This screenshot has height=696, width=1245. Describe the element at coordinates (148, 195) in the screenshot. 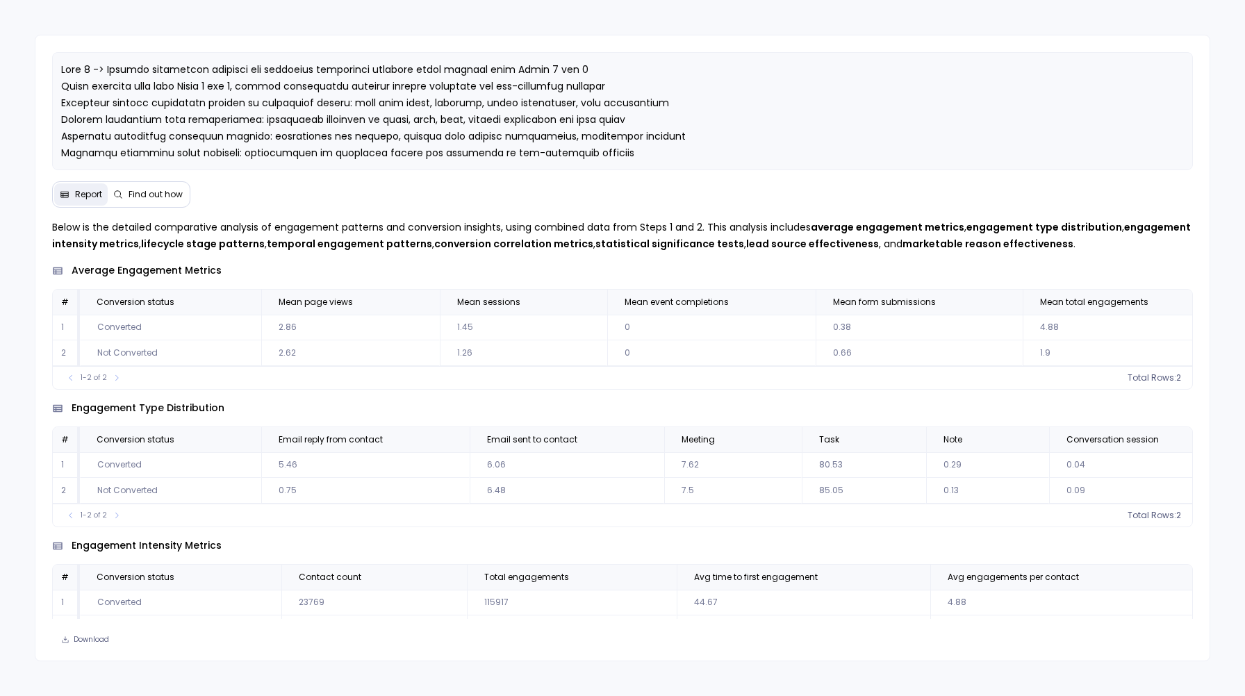

I see `button: Find out how` at that location.